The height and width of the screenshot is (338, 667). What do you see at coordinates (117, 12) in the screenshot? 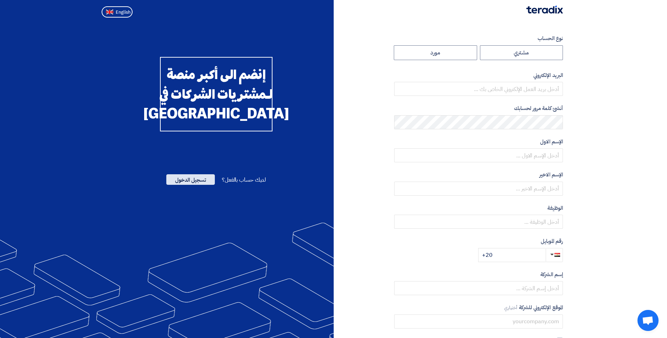
I see `button: English` at bounding box center [117, 12].